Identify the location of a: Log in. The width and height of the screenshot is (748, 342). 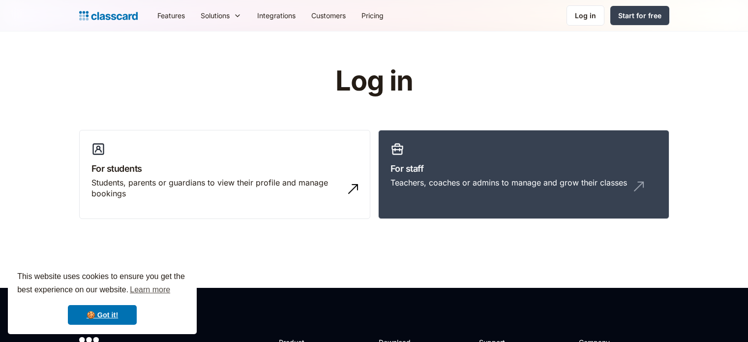
(585, 15).